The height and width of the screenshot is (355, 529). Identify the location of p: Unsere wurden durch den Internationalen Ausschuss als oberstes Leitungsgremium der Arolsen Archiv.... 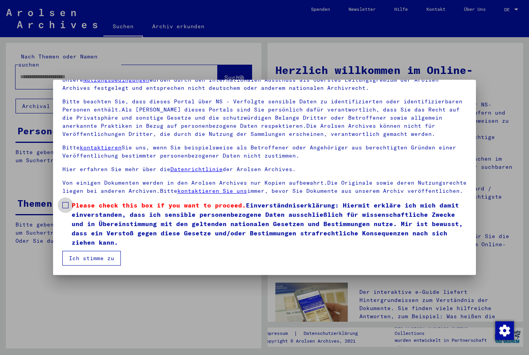
(265, 84).